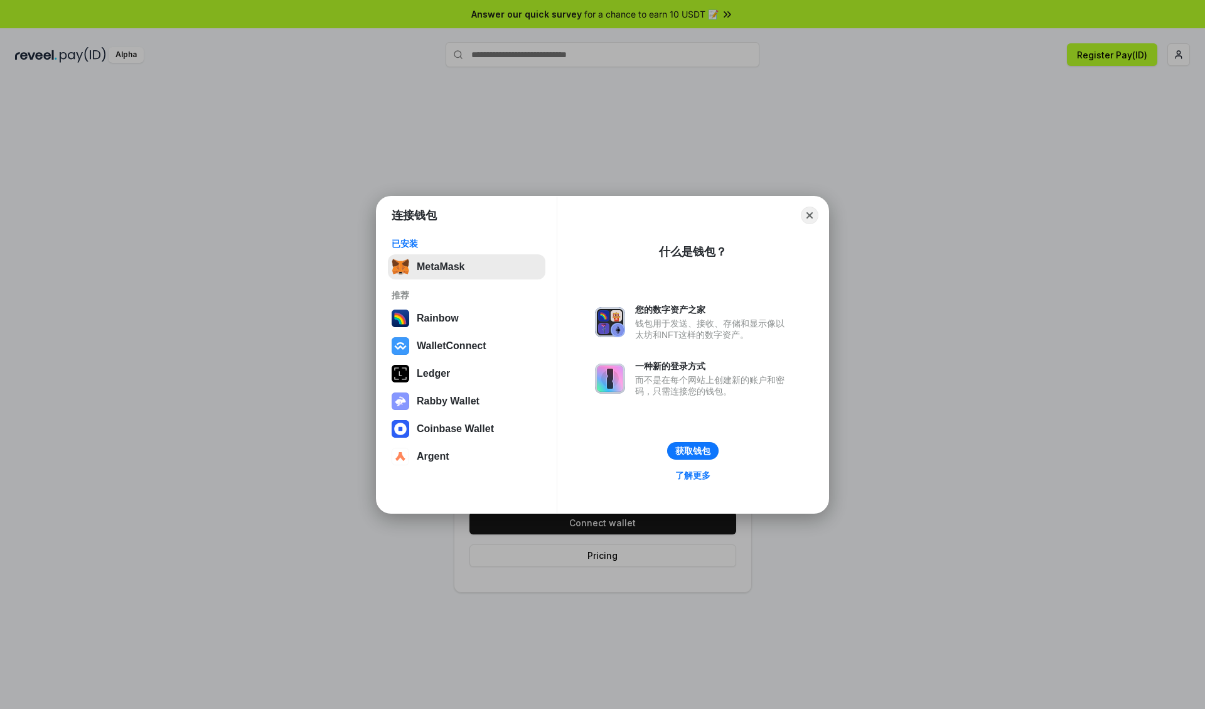 The image size is (1205, 709). I want to click on div: 获取钱包, so click(693, 451).